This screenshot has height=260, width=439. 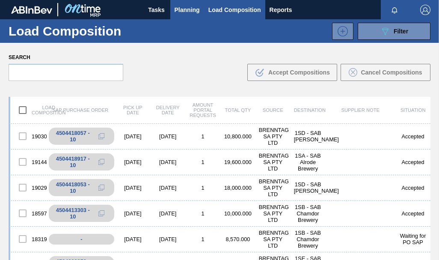 I want to click on div: Supplier Note, so click(x=360, y=110).